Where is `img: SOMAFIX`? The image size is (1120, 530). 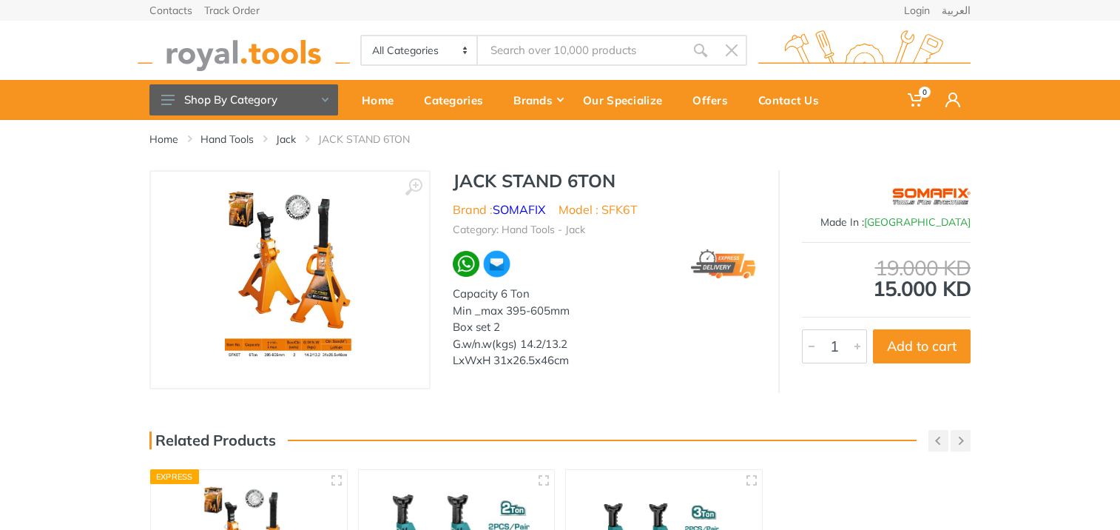
img: SOMAFIX is located at coordinates (931, 196).